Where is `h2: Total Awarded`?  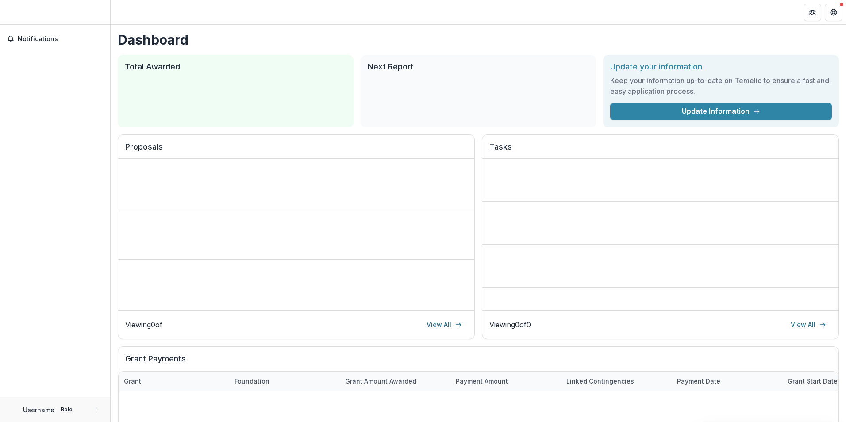 h2: Total Awarded is located at coordinates (236, 67).